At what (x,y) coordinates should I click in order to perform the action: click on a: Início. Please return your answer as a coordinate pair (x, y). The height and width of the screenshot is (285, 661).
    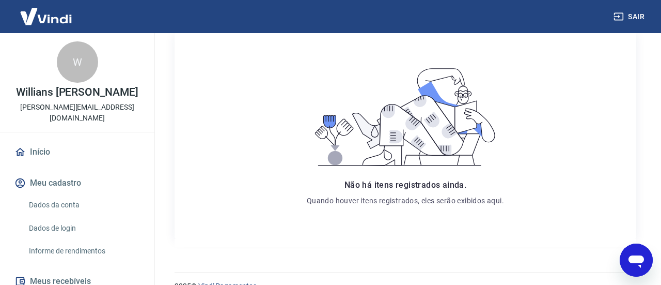
    Looking at the image, I should click on (77, 152).